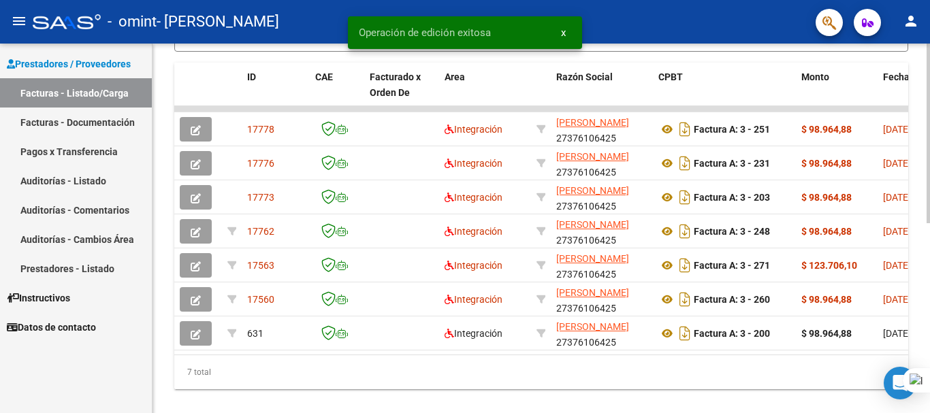  I want to click on span: Prestadores / Proveedores, so click(69, 64).